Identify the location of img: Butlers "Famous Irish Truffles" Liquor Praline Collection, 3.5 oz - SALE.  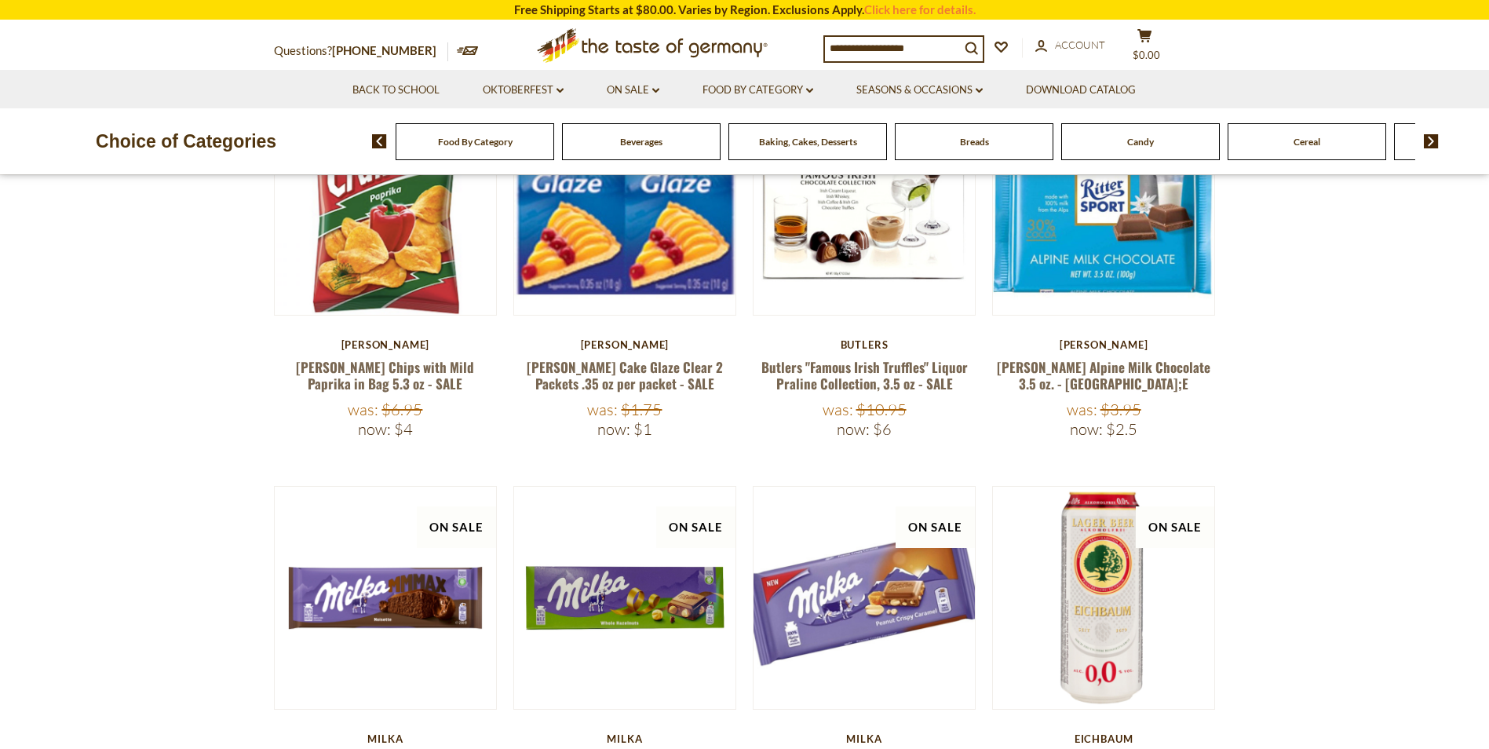
(864, 203).